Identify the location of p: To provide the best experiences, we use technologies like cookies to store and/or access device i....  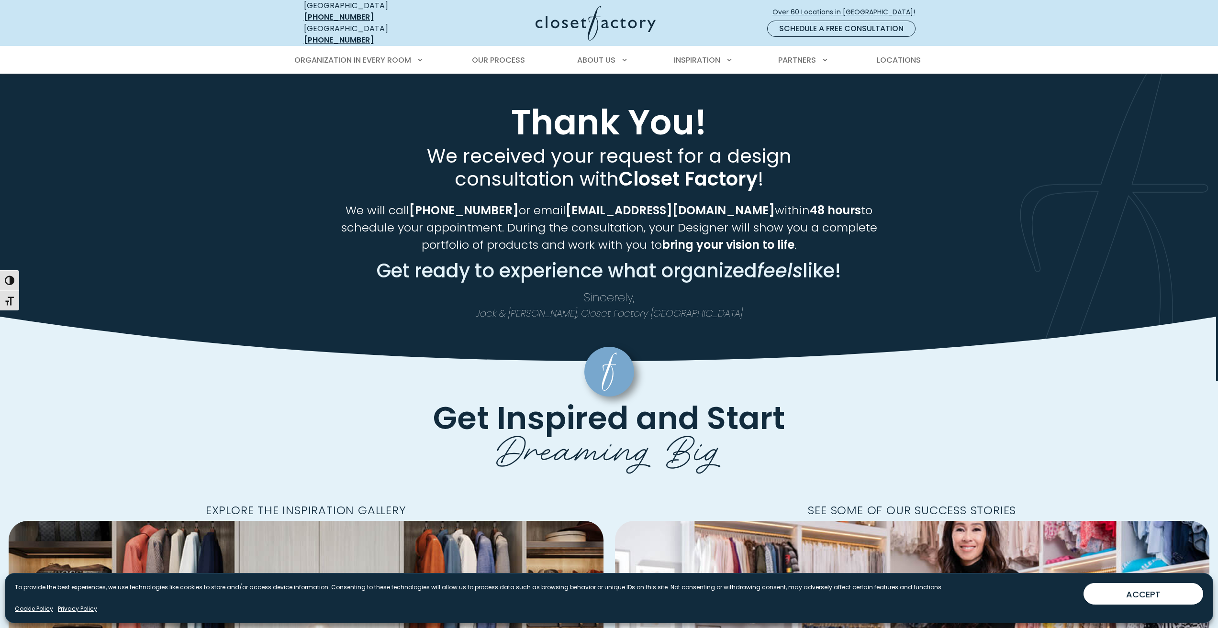
(478, 587).